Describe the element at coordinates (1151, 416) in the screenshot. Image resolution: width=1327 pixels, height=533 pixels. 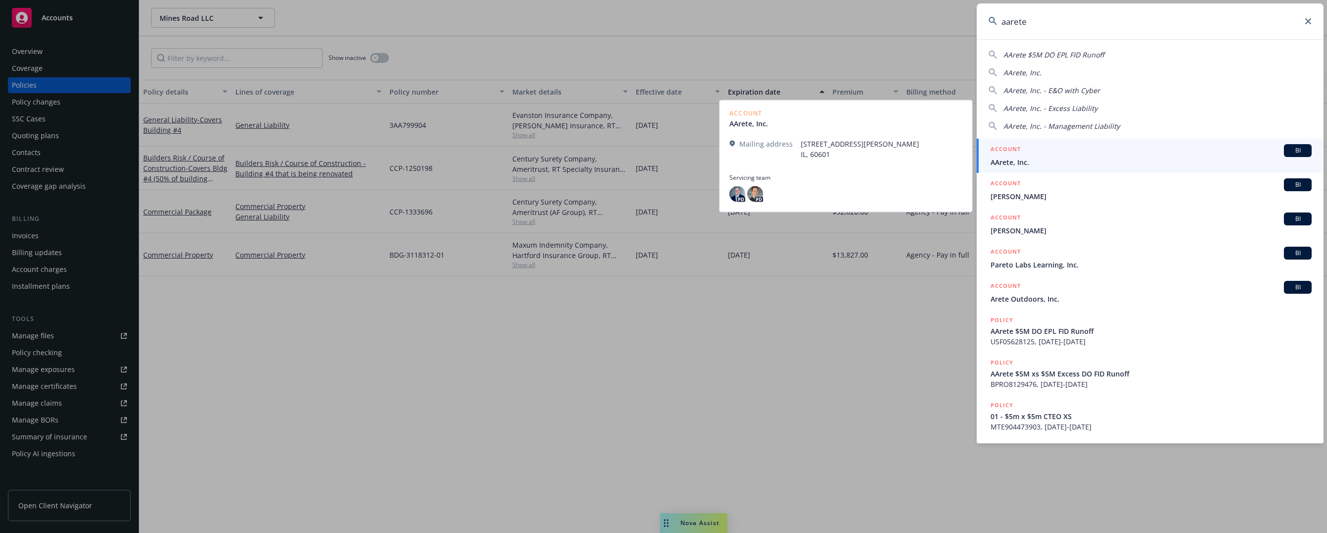
I see `span: 01 - $5m x $5m CTEO XS` at that location.